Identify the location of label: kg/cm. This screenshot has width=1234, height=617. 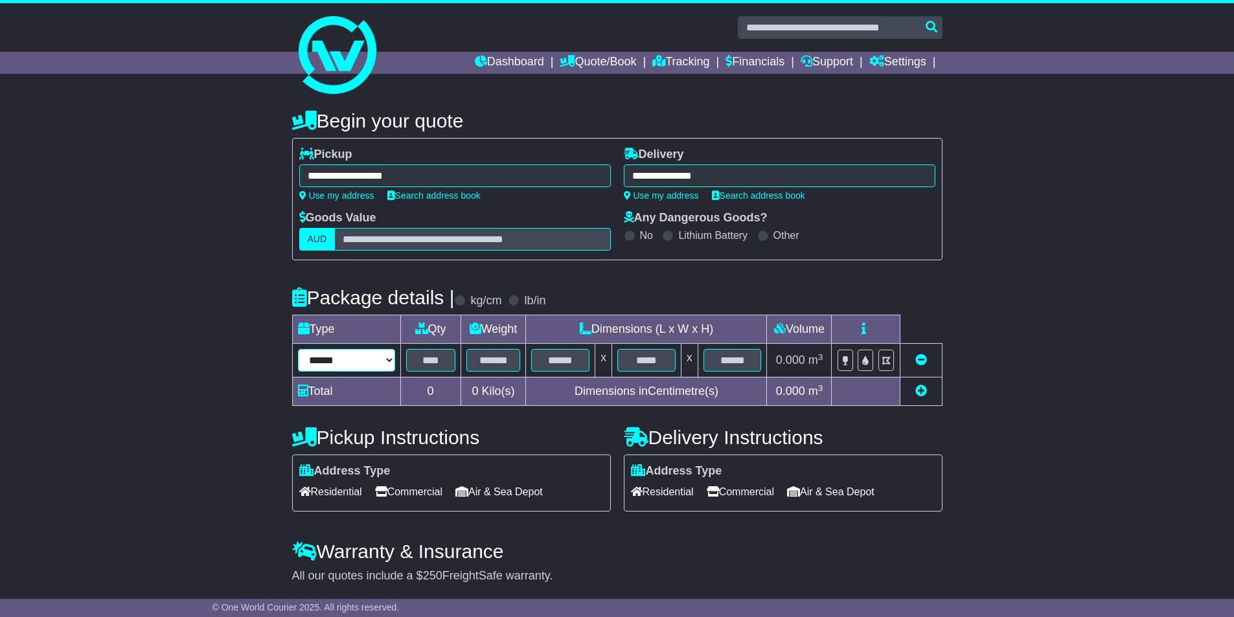
(486, 301).